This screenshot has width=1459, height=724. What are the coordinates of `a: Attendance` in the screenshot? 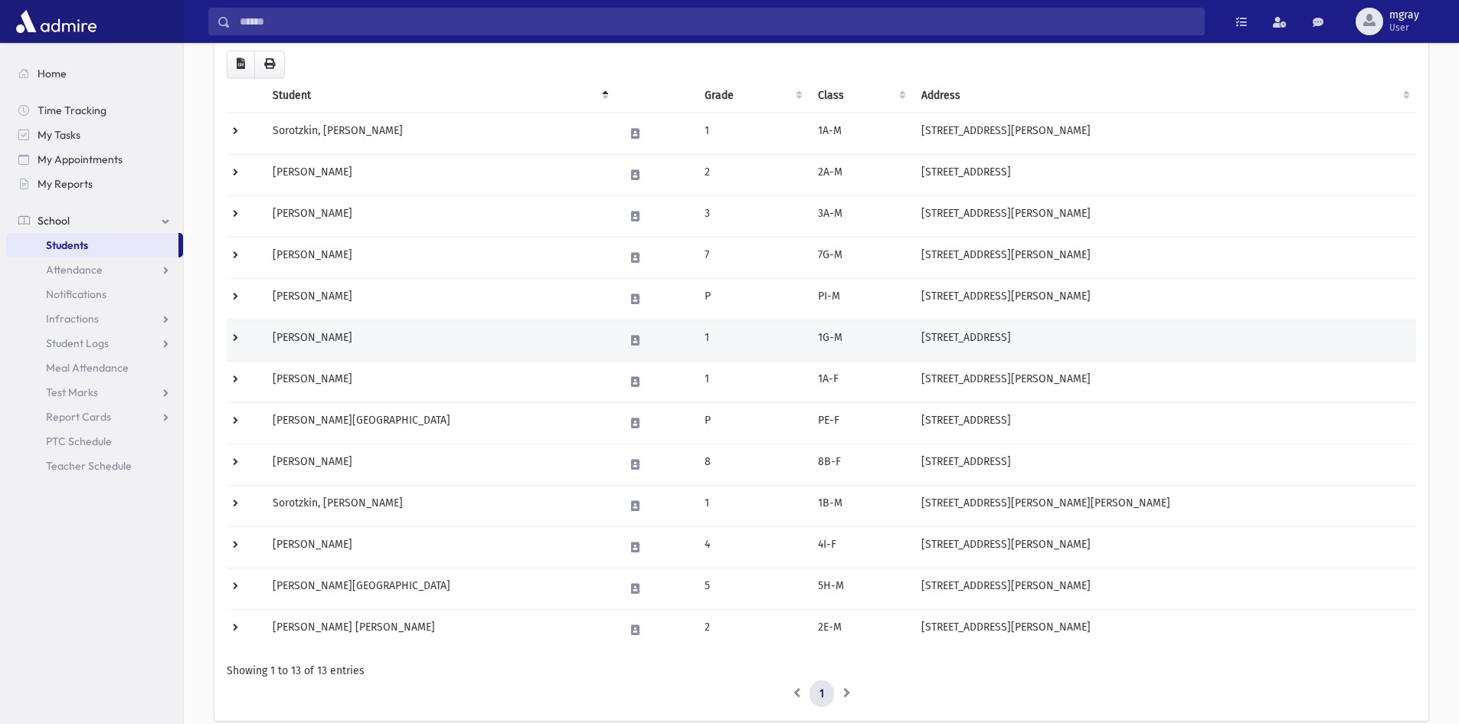 It's located at (94, 270).